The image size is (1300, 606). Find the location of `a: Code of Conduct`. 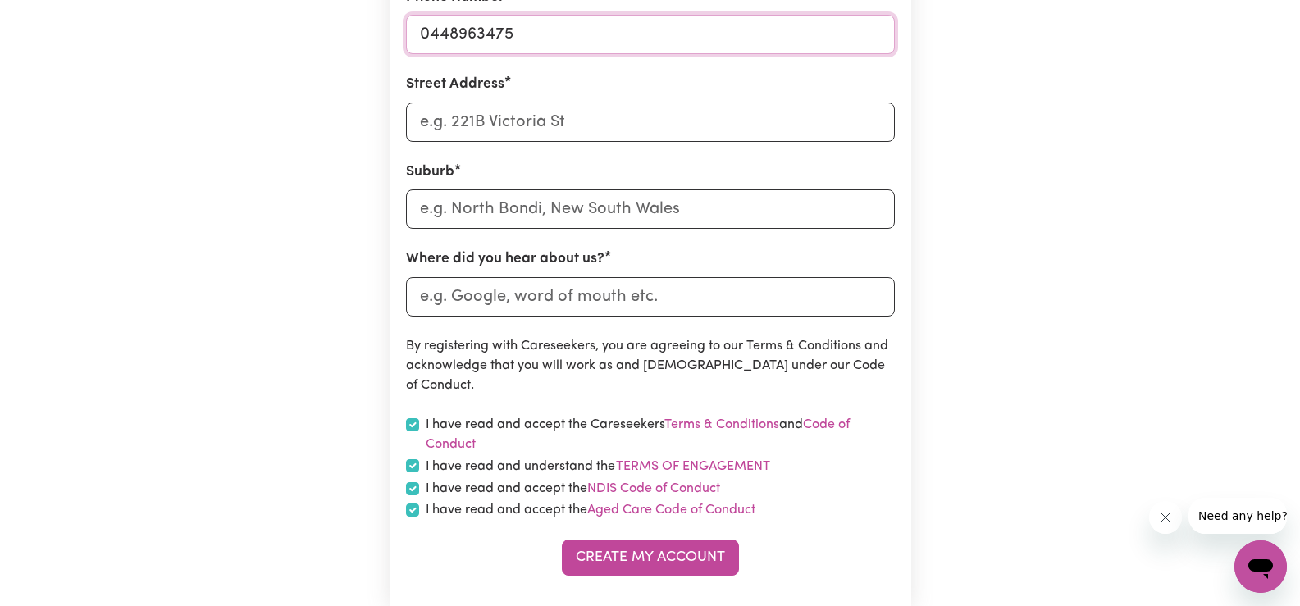

a: Code of Conduct is located at coordinates (637, 435).